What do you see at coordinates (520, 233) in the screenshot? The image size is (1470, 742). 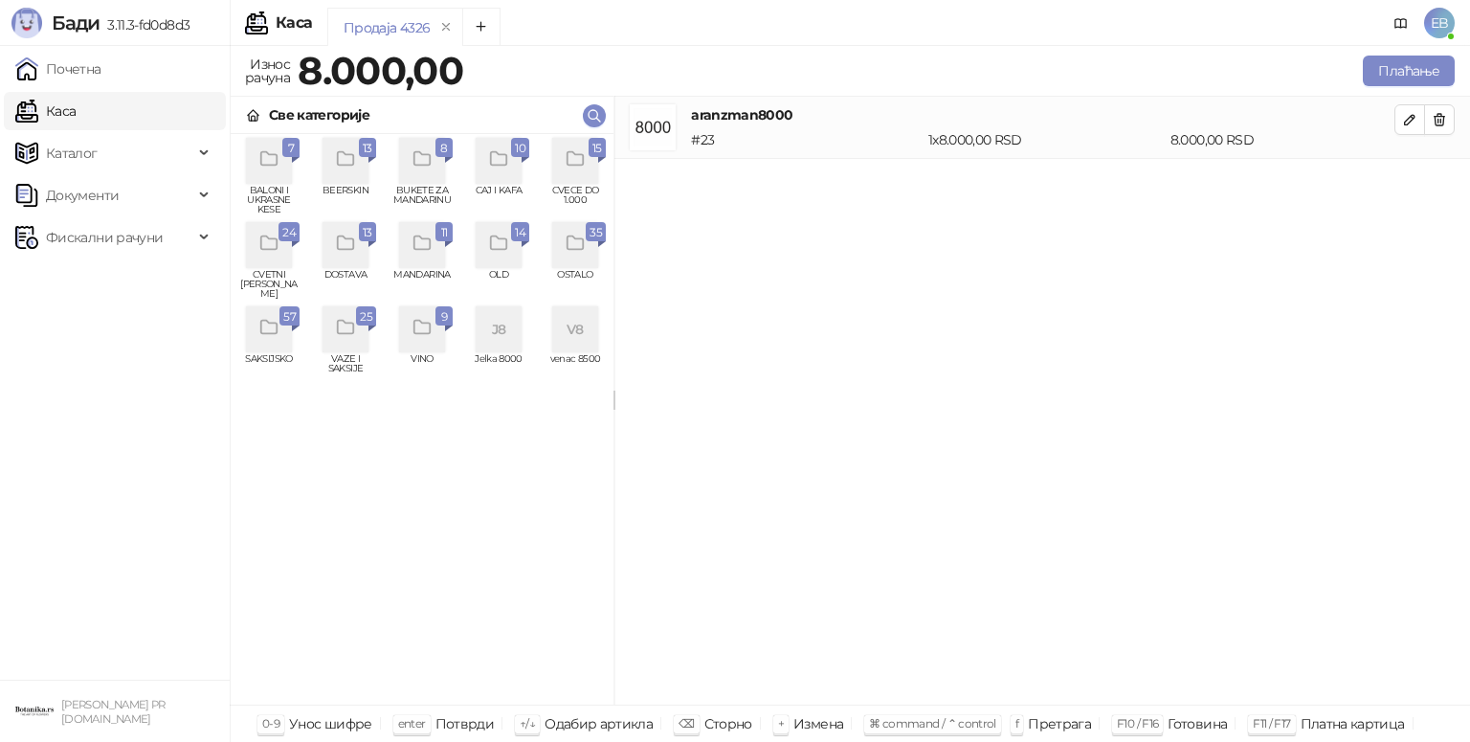 I see `span: 14` at bounding box center [520, 233].